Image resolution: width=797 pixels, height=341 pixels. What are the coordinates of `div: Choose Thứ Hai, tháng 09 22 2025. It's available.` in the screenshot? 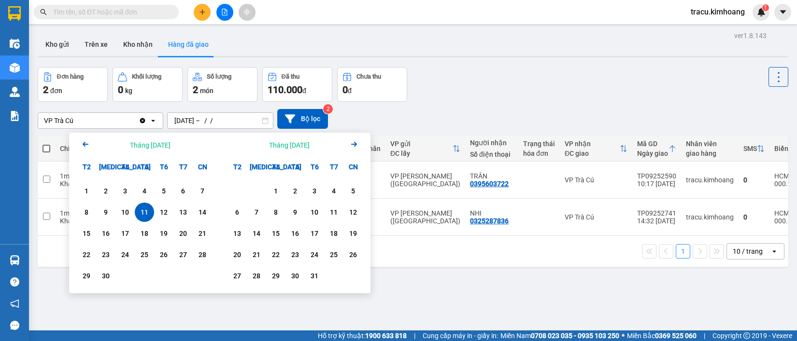 It's located at (86, 255).